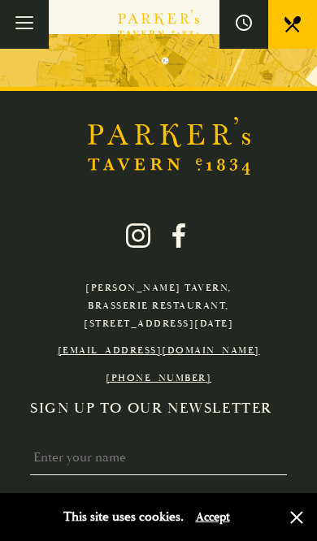  Describe the element at coordinates (158, 409) in the screenshot. I see `h2: Sign up to our newsletter` at that location.